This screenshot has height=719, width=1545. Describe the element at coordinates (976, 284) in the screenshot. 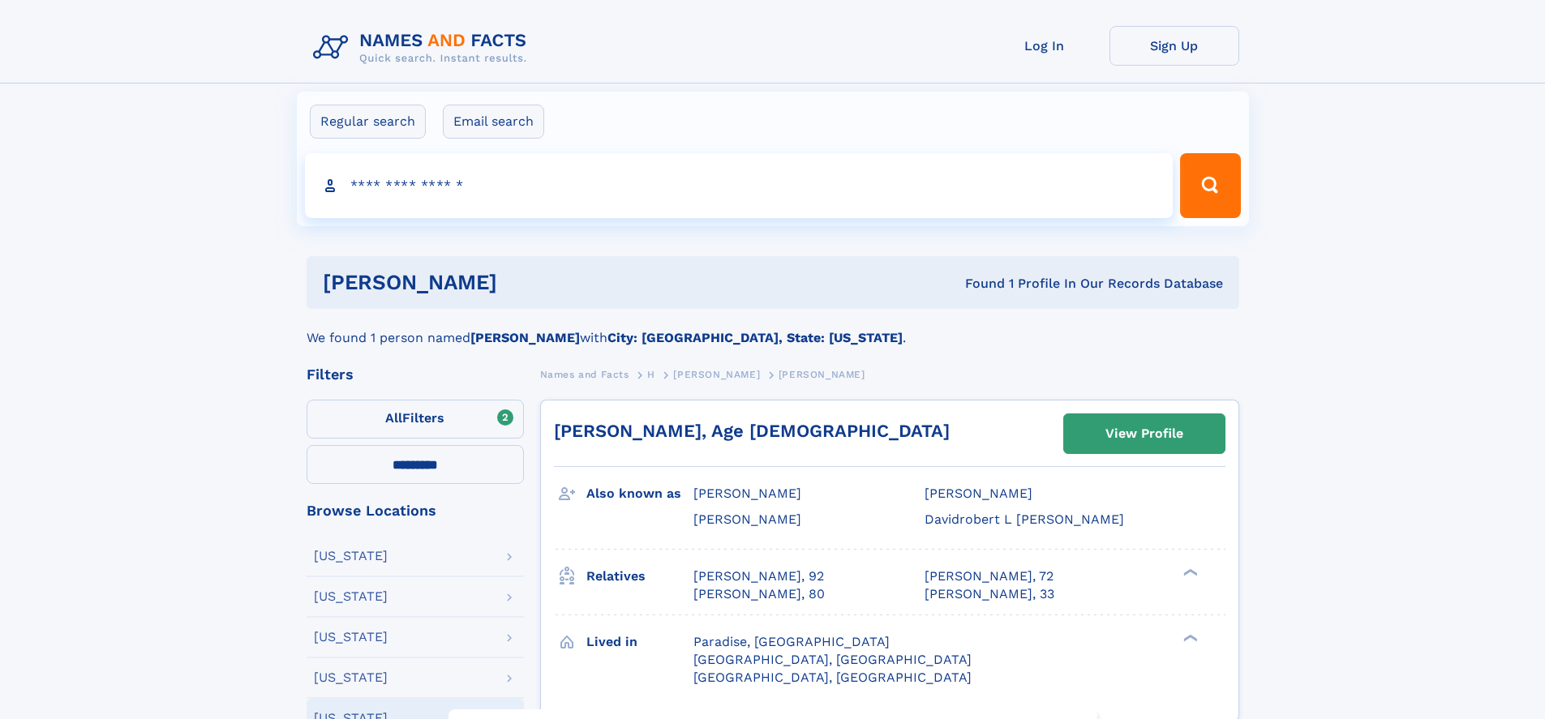

I see `div: Found 1 Profile In Our Records Database` at that location.